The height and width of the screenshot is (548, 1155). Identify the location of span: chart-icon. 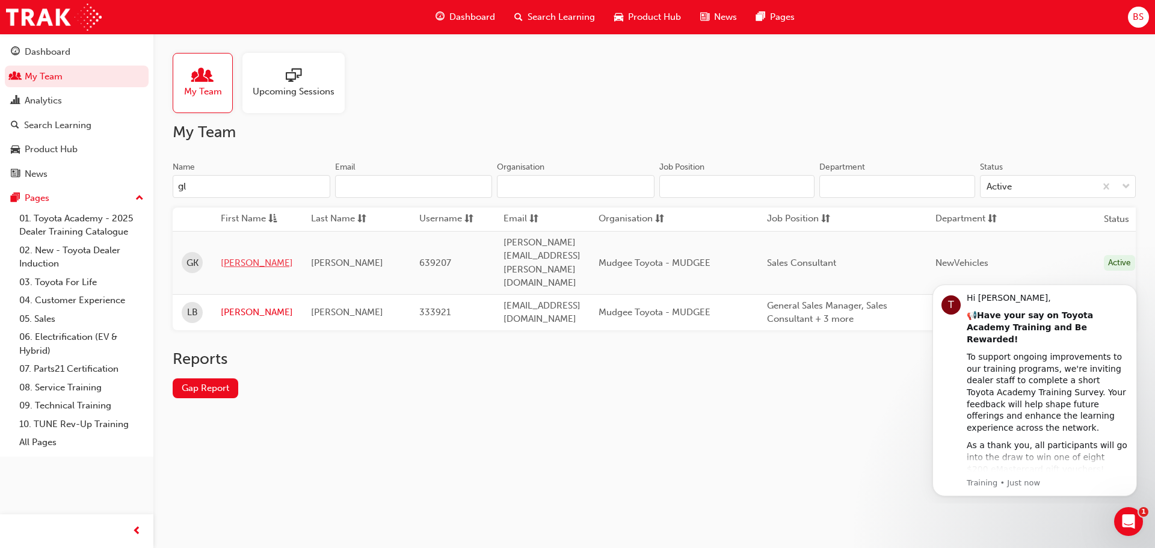
(15, 101).